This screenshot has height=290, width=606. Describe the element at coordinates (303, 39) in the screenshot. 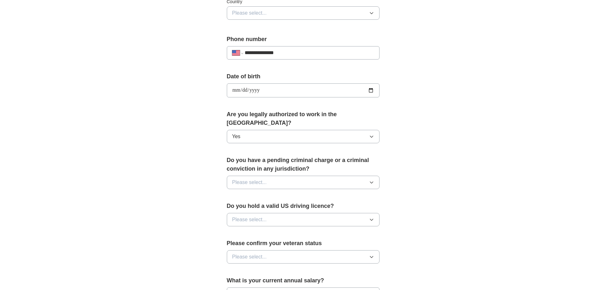

I see `label: Phone number` at that location.